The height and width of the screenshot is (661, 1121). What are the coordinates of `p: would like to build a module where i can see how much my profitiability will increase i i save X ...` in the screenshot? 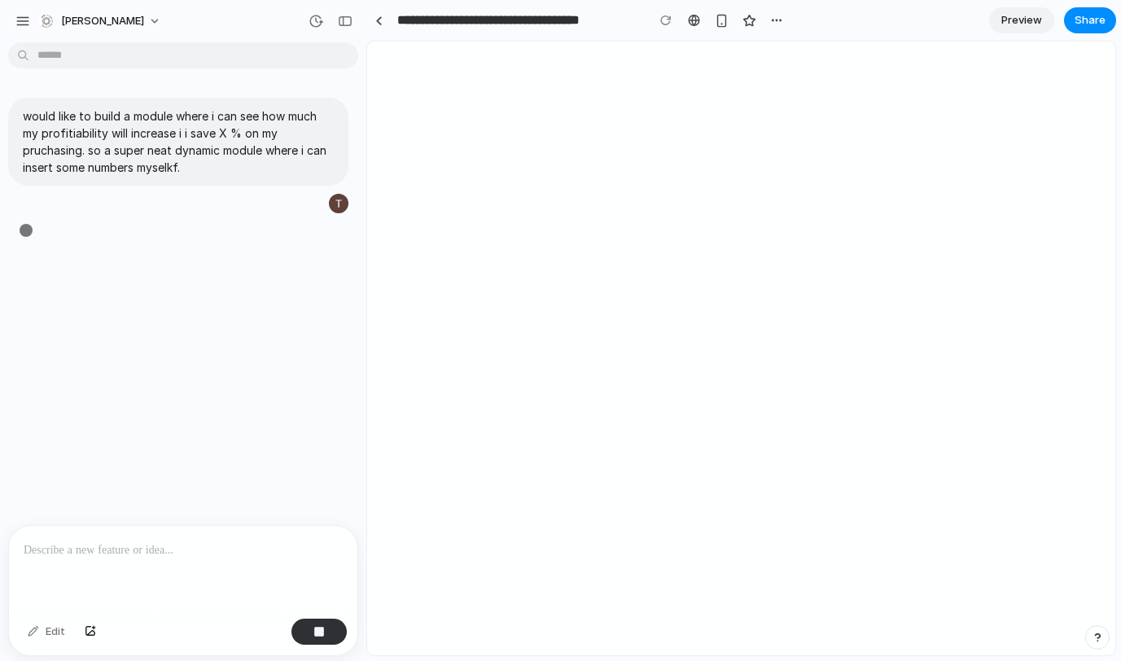 It's located at (178, 142).